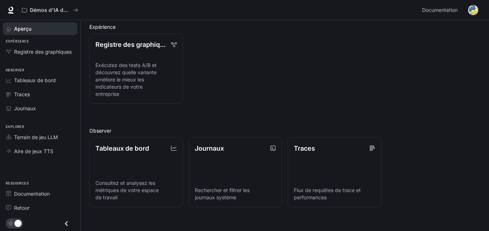 The image size is (489, 231). I want to click on font: Exécutez des tests A/B et découvrez quelle variante améliore le mieux les indicateurs de votre en..., so click(126, 79).